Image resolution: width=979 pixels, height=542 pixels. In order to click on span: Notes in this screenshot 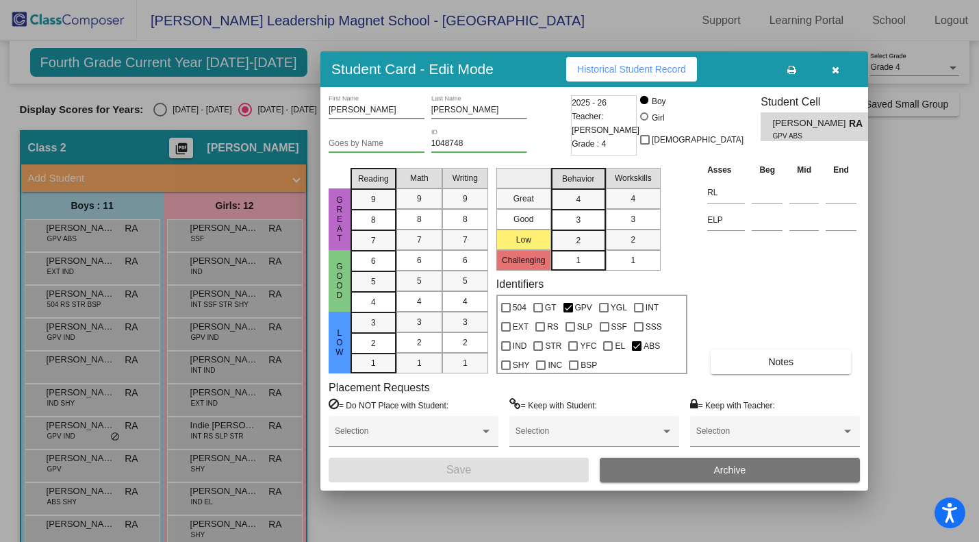, I will do `click(781, 362)`.